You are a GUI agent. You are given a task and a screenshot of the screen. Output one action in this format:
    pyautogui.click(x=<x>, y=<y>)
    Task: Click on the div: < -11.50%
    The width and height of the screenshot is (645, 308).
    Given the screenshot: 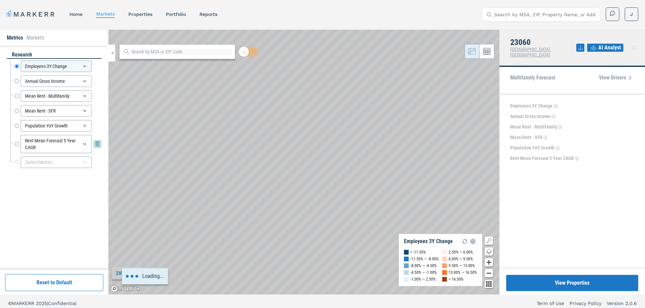 What is the action you would take?
    pyautogui.click(x=418, y=252)
    